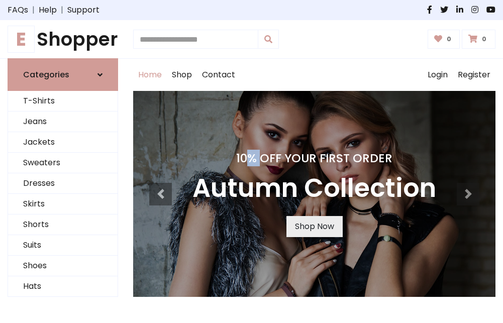 The image size is (503, 323). I want to click on a: Help, so click(48, 10).